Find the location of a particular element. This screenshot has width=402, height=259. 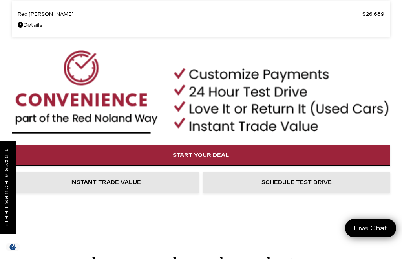

span: Instant Trade Value is located at coordinates (106, 182).